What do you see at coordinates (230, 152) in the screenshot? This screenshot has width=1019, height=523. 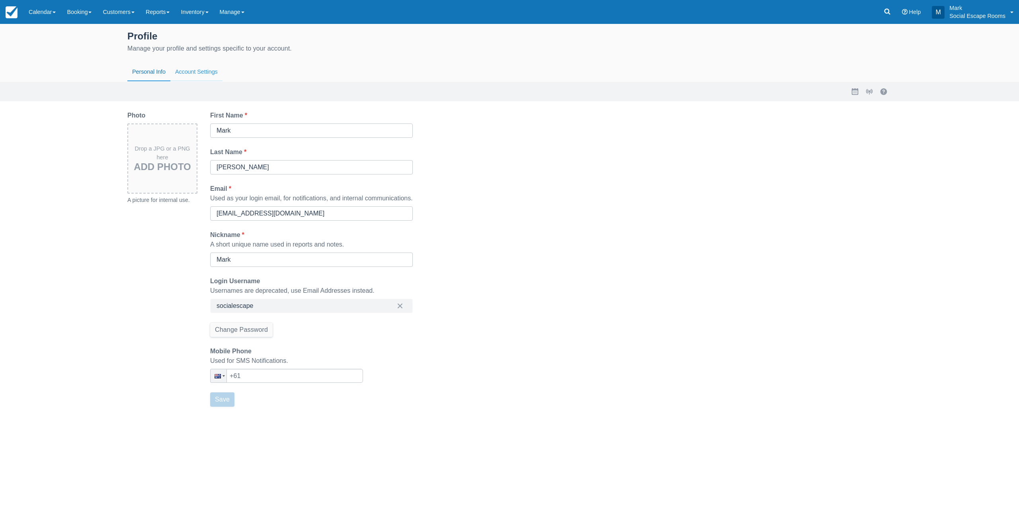 I see `label: Last Name` at bounding box center [230, 152].